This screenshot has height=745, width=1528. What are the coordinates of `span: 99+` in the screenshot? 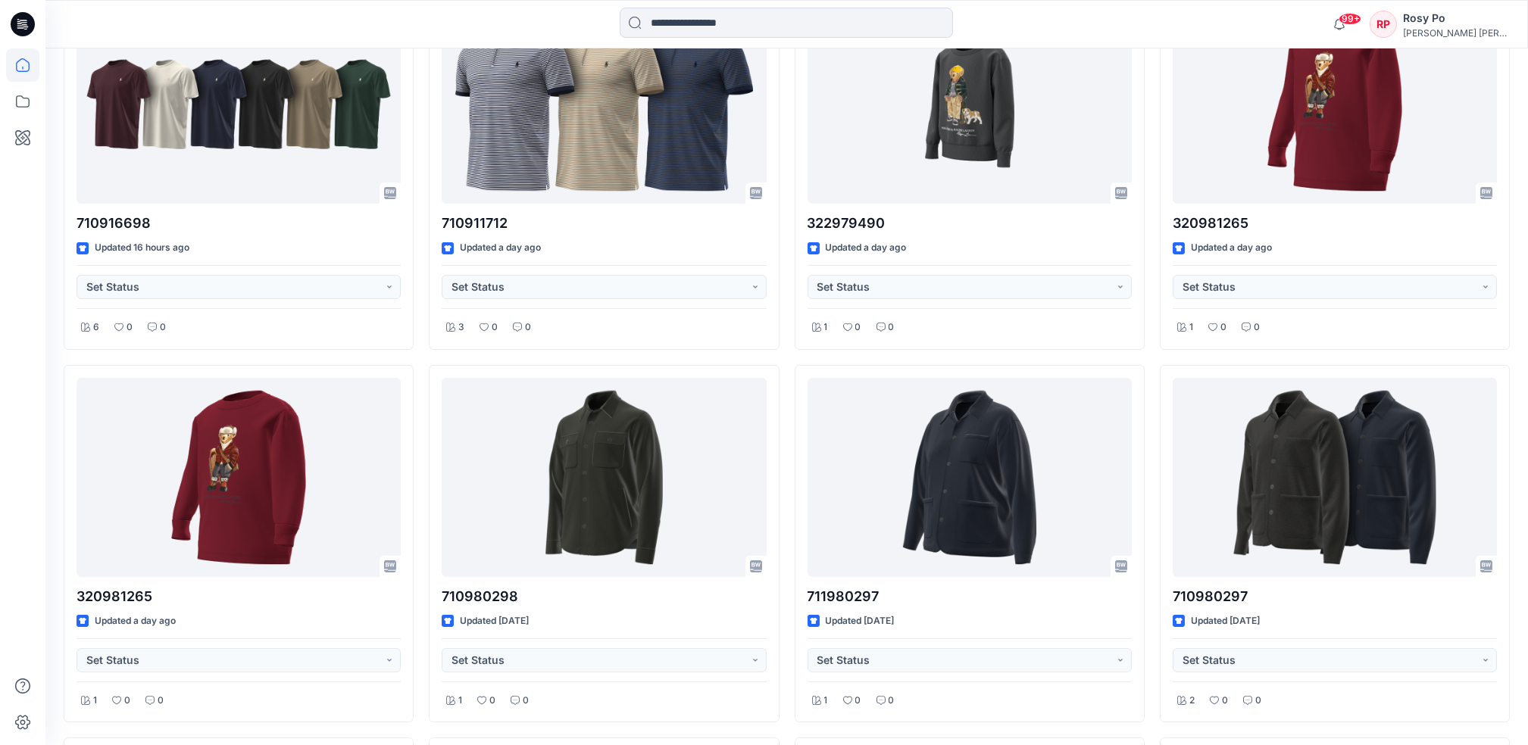 It's located at (1350, 19).